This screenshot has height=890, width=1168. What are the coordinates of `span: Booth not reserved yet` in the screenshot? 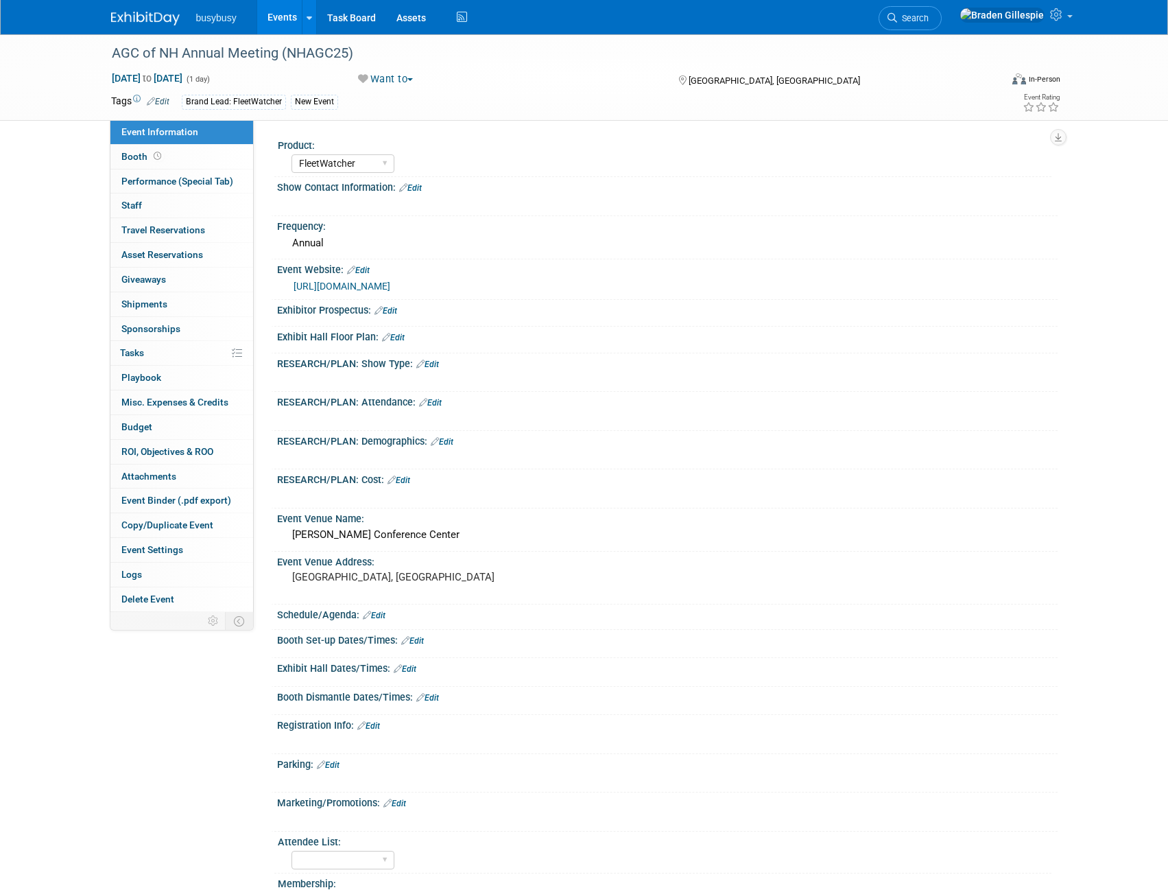 It's located at (157, 156).